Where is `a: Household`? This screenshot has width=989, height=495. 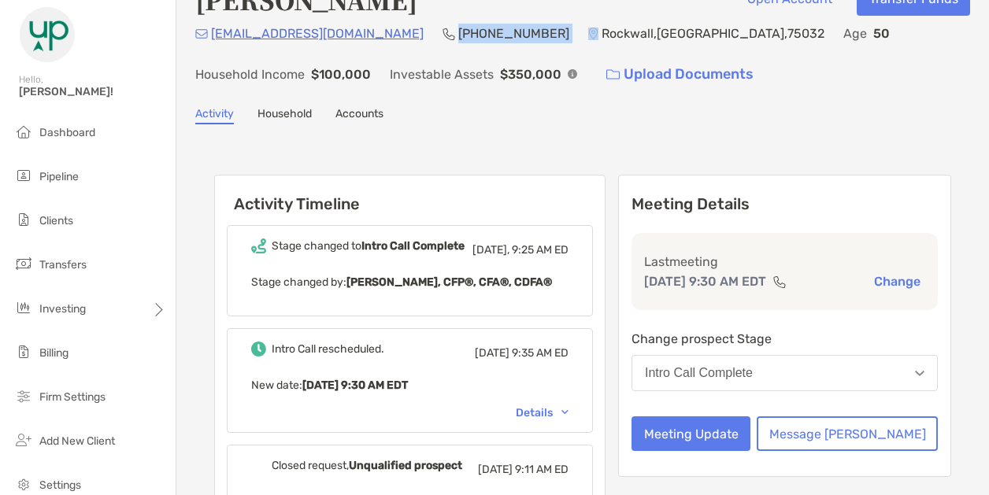 a: Household is located at coordinates (284, 116).